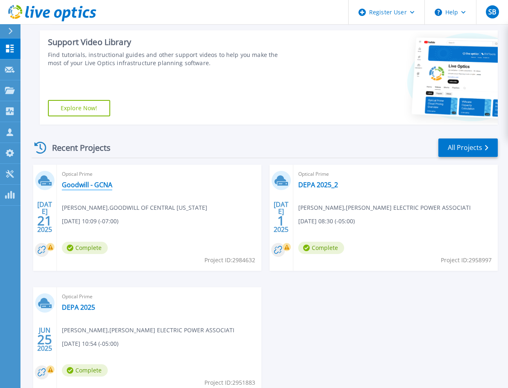 The image size is (508, 388). I want to click on div: Support Video Library, so click(167, 42).